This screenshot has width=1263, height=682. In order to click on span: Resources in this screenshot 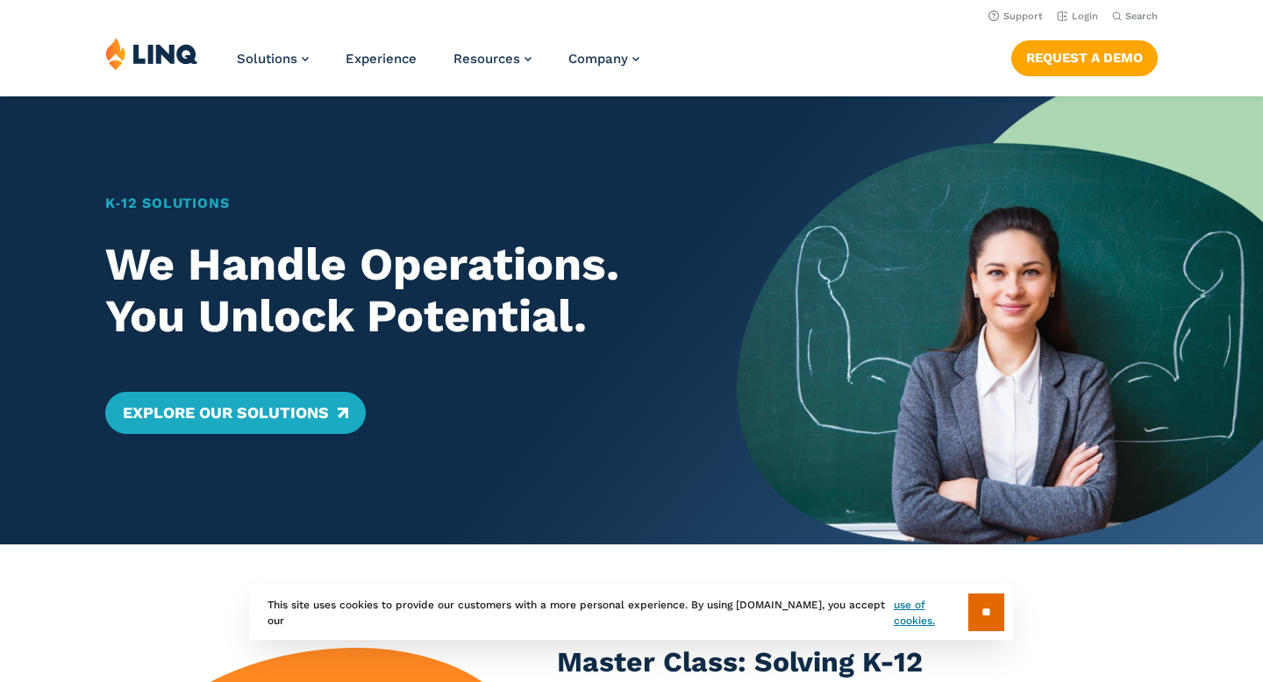, I will do `click(487, 59)`.